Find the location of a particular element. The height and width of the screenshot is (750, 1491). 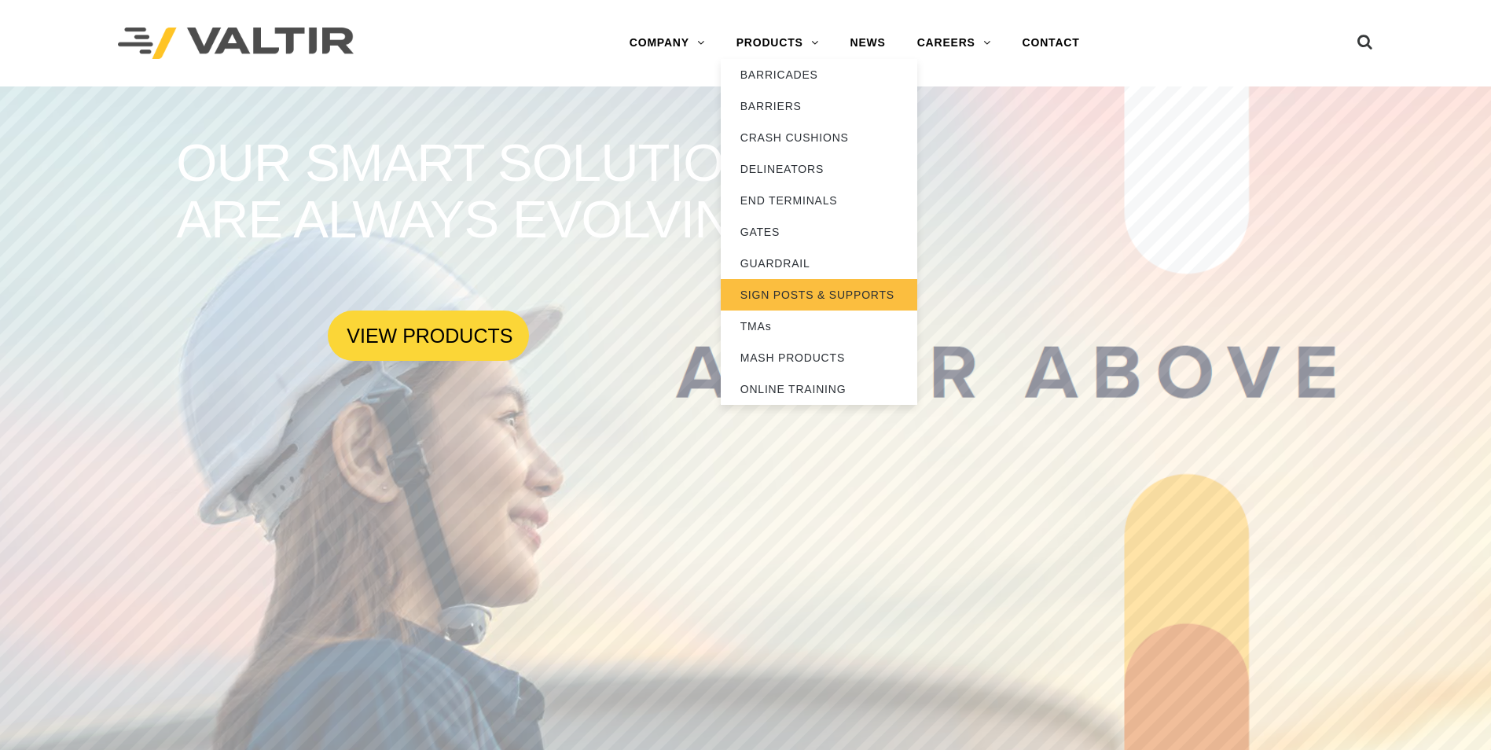

a: GATES is located at coordinates (819, 232).